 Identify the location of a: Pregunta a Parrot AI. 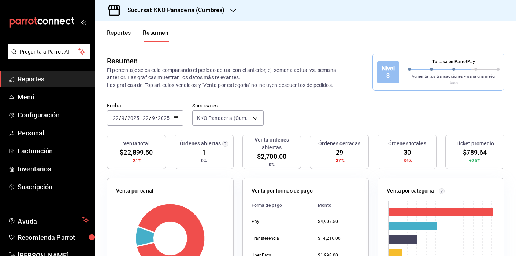
(48, 57).